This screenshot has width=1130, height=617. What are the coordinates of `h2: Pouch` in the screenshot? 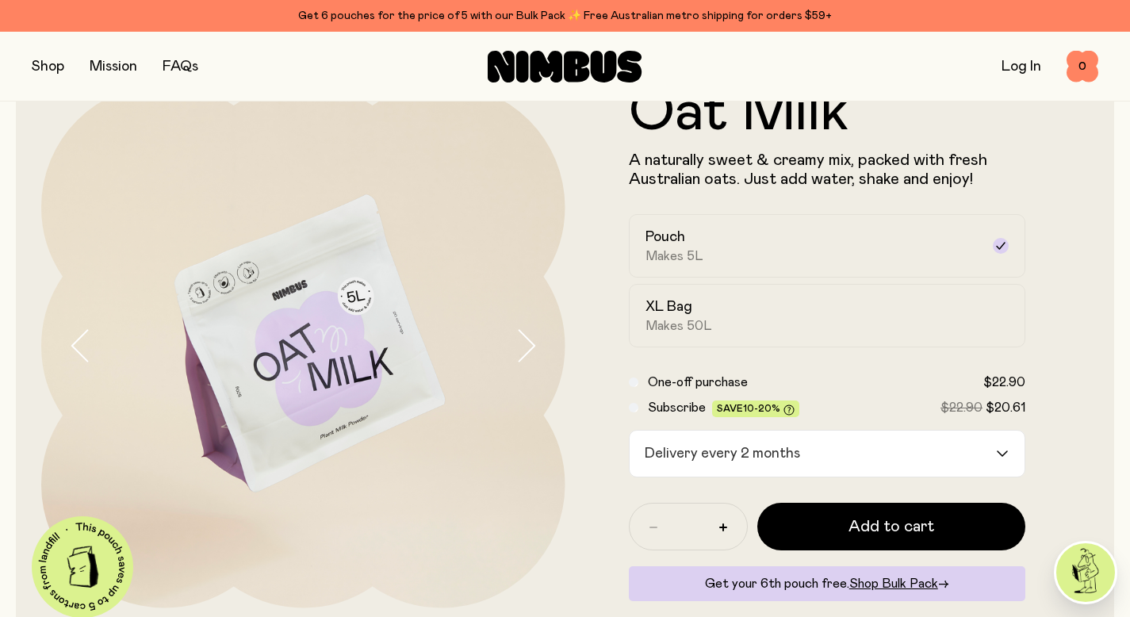 It's located at (665, 237).